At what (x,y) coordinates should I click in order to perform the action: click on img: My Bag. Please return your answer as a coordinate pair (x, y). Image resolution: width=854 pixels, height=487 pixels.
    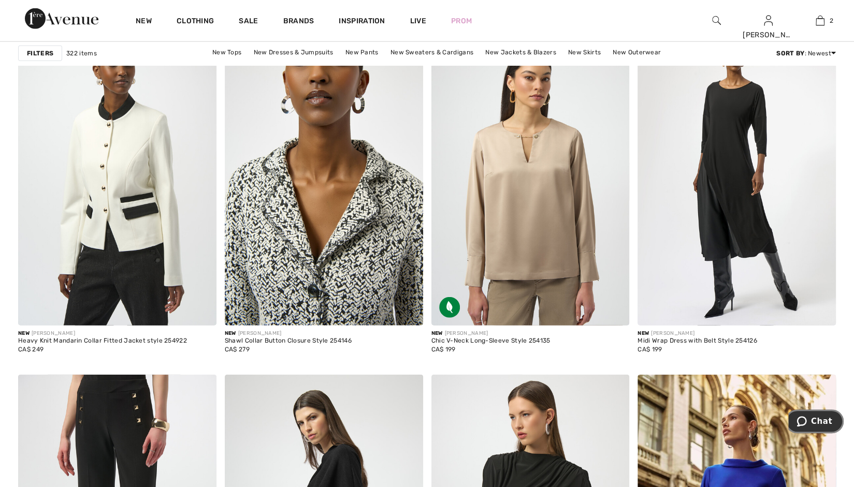
    Looking at the image, I should click on (820, 21).